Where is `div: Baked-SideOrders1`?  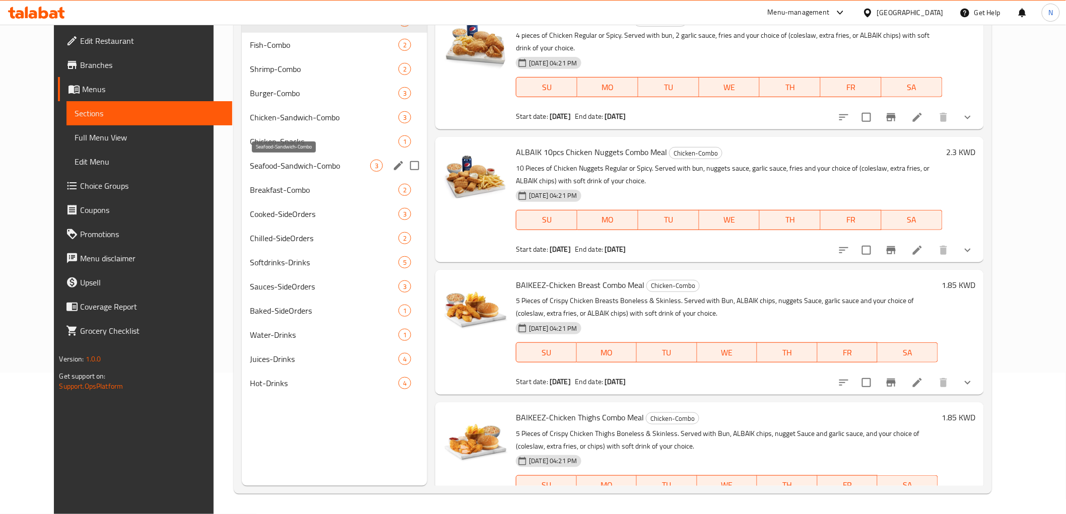 div: Baked-SideOrders1 is located at coordinates (334, 311).